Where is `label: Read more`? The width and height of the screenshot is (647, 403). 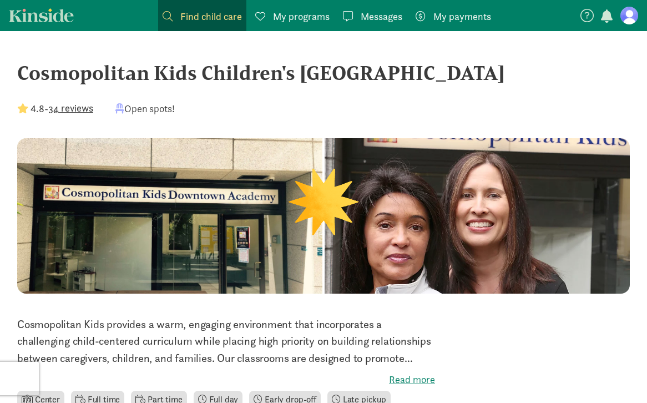
label: Read more is located at coordinates (226, 380).